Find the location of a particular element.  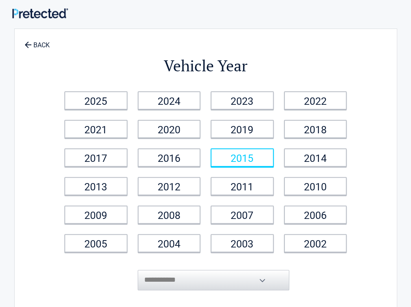

a: 2008 is located at coordinates (169, 214).